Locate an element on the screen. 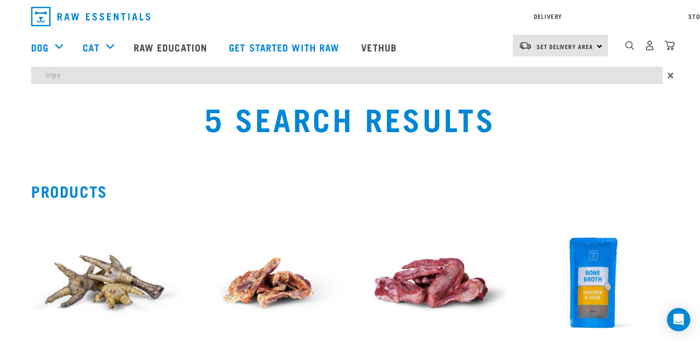 The image size is (700, 341). img: van-moving.png is located at coordinates (525, 46).